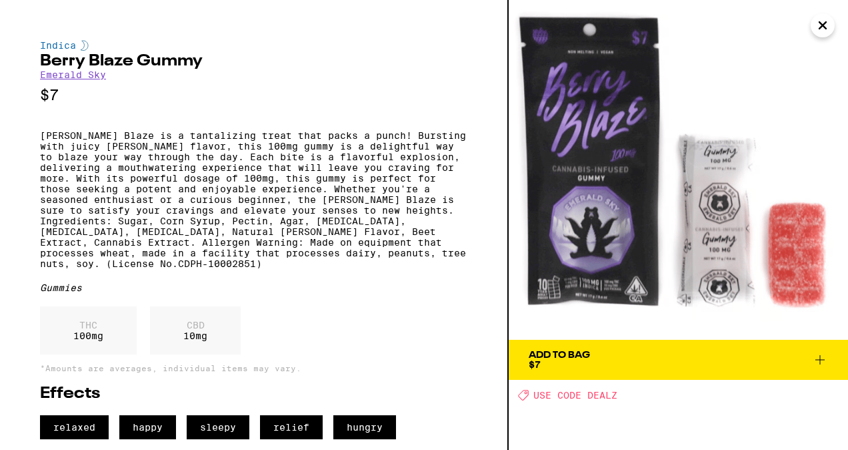  Describe the element at coordinates (576, 395) in the screenshot. I see `span: USE CODE DEALZ` at that location.